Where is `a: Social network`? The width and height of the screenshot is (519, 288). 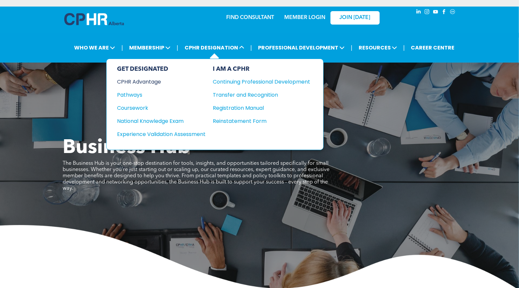 a: Social network is located at coordinates (453, 12).